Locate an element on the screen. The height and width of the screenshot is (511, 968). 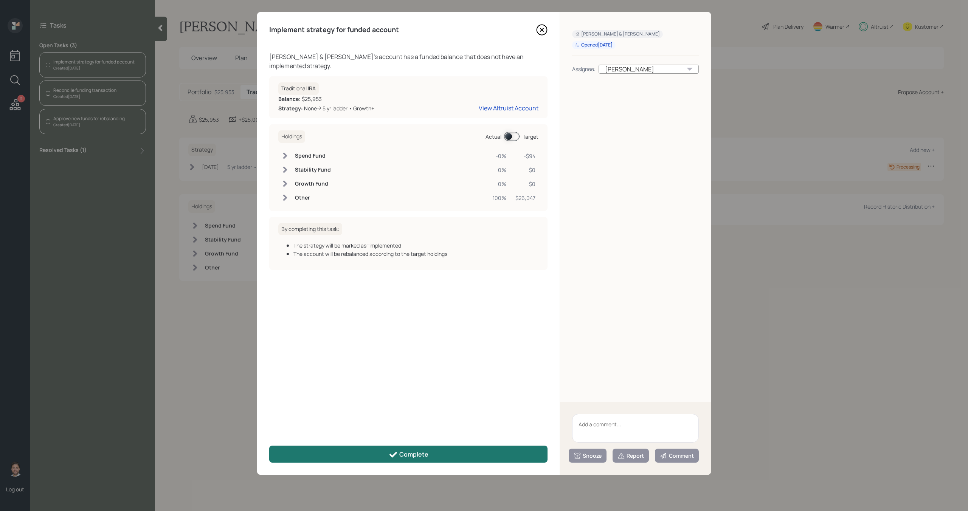
div: View Altruist Account is located at coordinates (509, 108).